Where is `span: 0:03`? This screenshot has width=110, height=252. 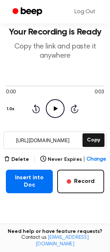
span: 0:03 is located at coordinates (99, 92).